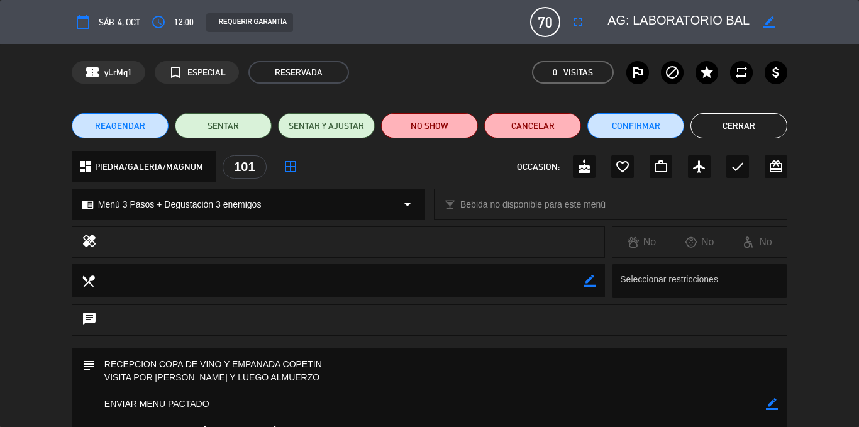 The image size is (859, 427). I want to click on button: NO SHOW, so click(429, 126).